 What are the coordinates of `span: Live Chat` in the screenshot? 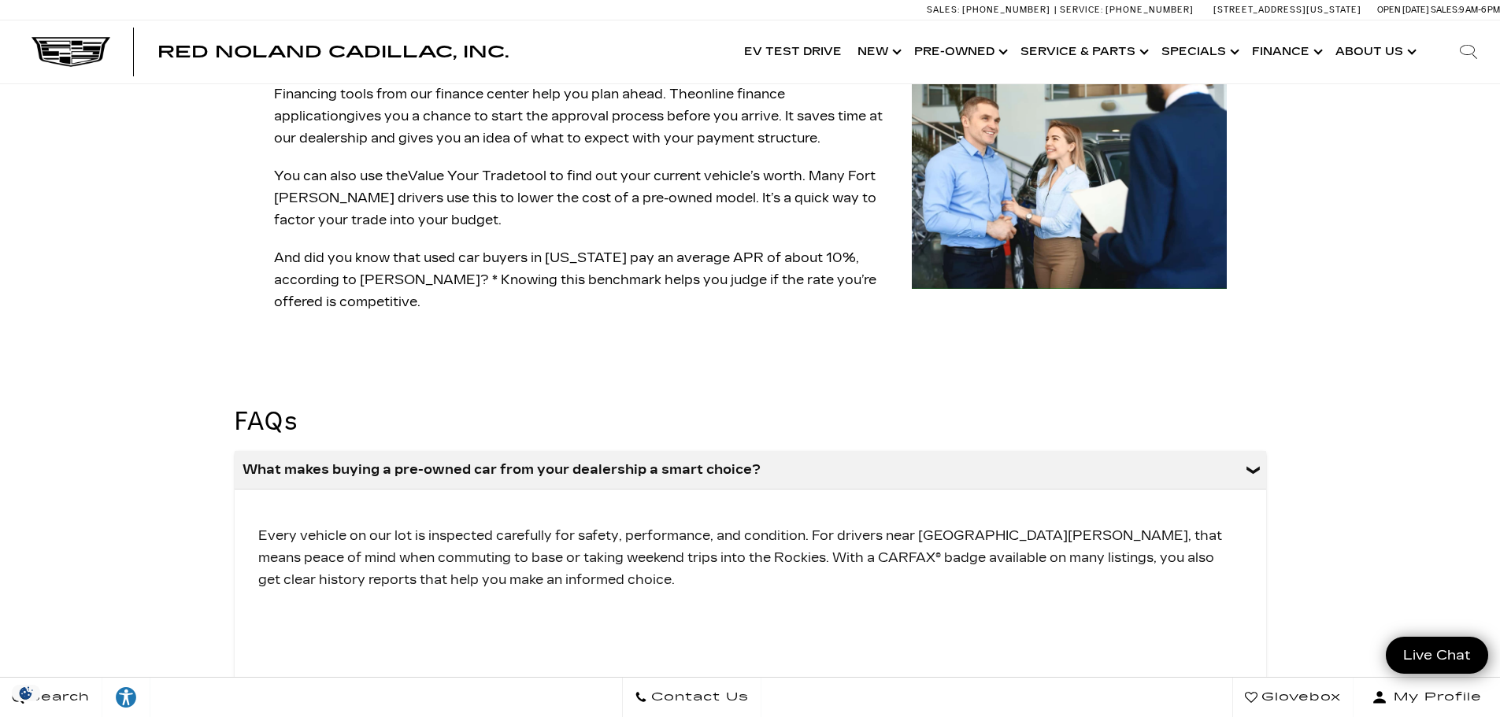 It's located at (1437, 655).